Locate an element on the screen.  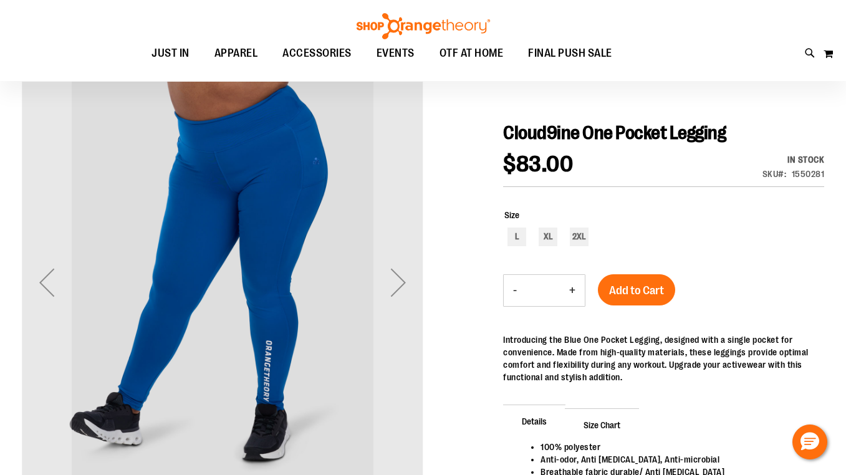
a: ACCESSORIES is located at coordinates (317, 54).